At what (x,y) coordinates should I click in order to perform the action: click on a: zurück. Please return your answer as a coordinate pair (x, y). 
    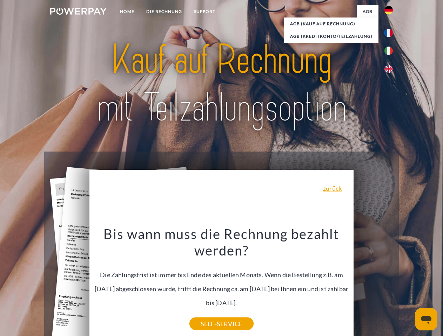
    Looking at the image, I should click on (332, 189).